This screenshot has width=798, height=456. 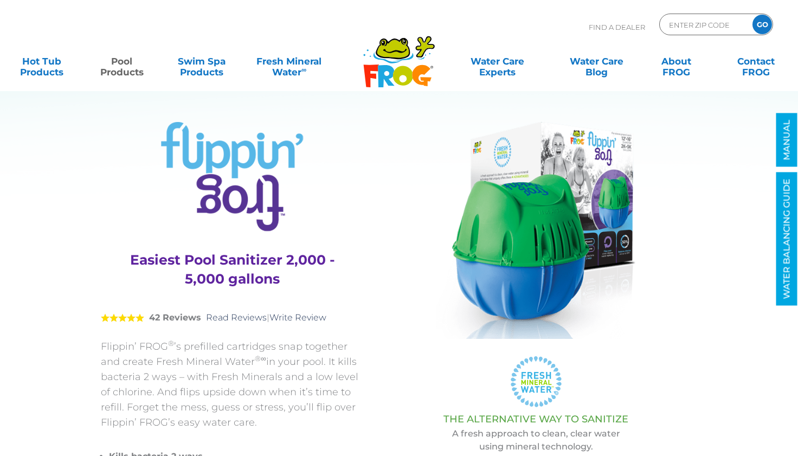 What do you see at coordinates (617, 27) in the screenshot?
I see `p: Find A Dealer` at bounding box center [617, 27].